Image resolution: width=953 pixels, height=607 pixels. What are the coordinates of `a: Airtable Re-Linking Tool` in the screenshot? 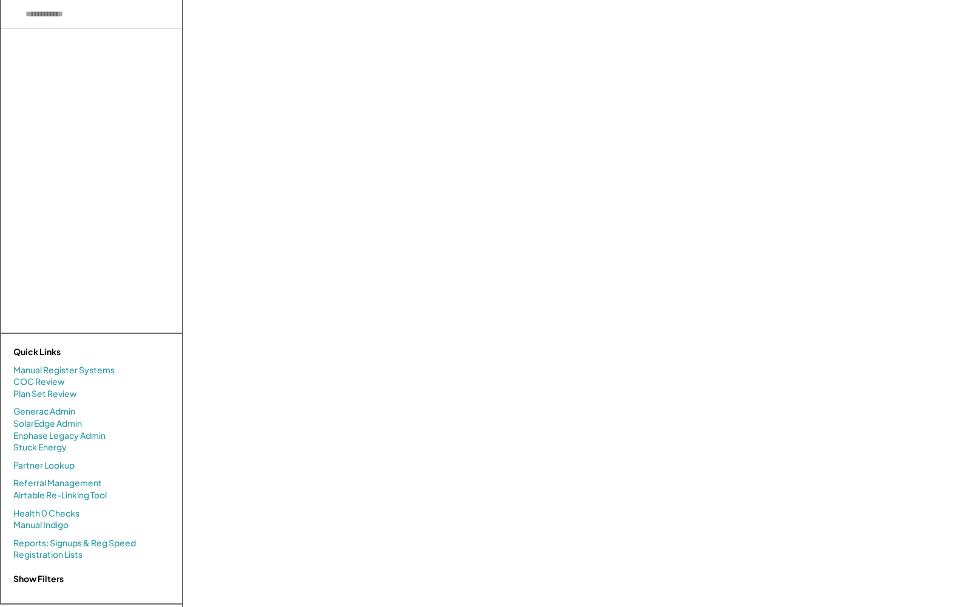 It's located at (60, 495).